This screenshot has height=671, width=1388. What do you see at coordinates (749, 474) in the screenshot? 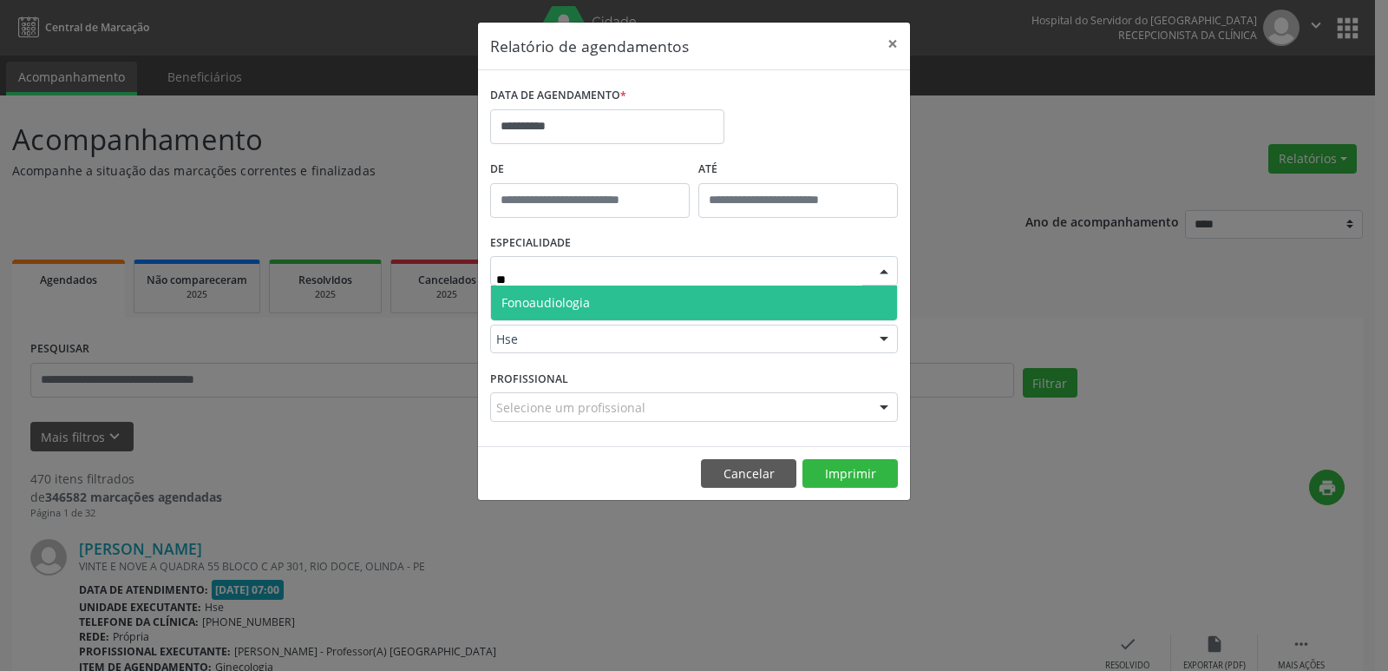
I see `button: Cancelar` at bounding box center [749, 474].